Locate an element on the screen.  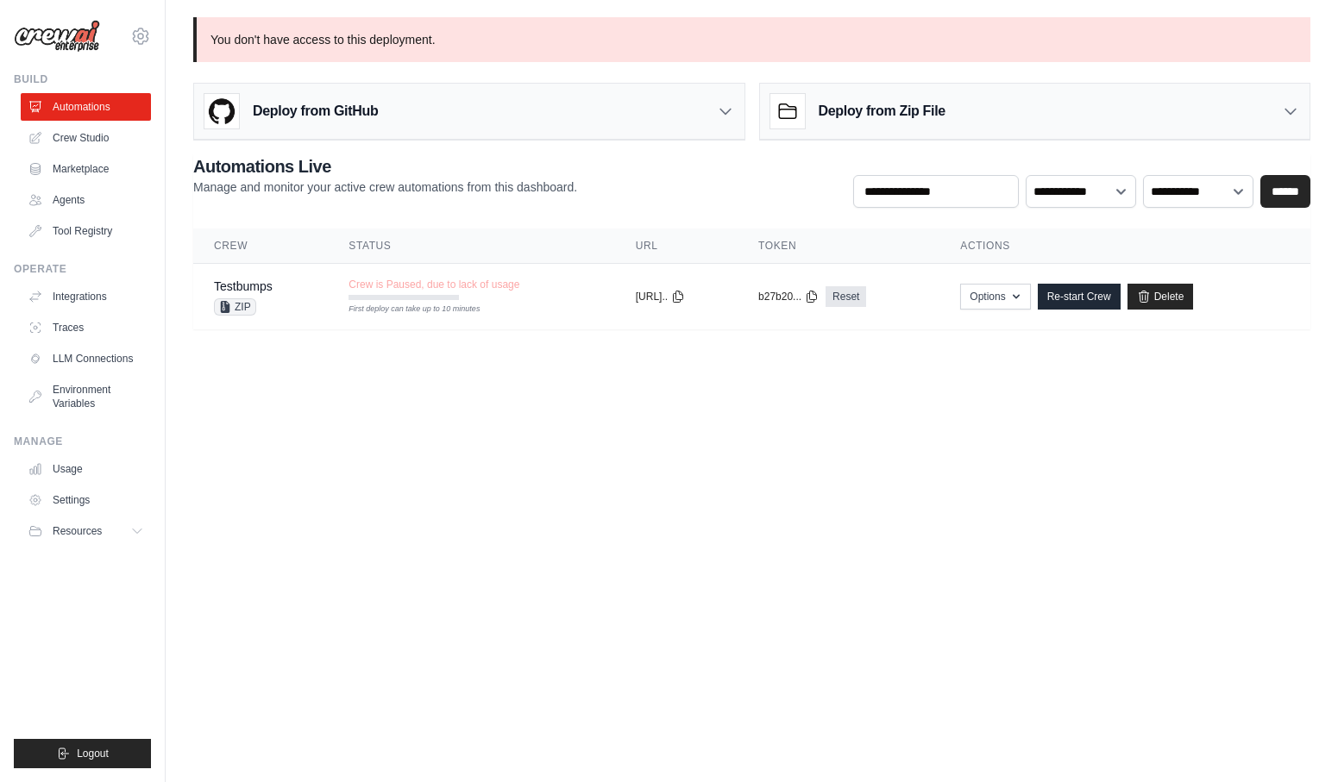
a: Environment Variables is located at coordinates (85, 397).